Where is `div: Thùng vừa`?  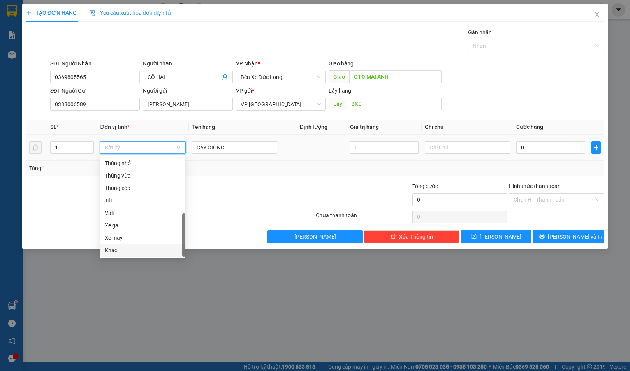 div: Thùng vừa is located at coordinates (142, 175).